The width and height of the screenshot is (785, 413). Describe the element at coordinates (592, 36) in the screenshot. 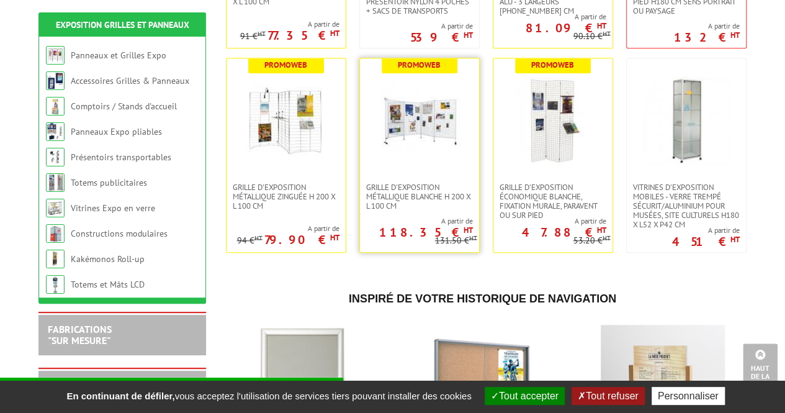

I see `p: 90.10 €` at that location.